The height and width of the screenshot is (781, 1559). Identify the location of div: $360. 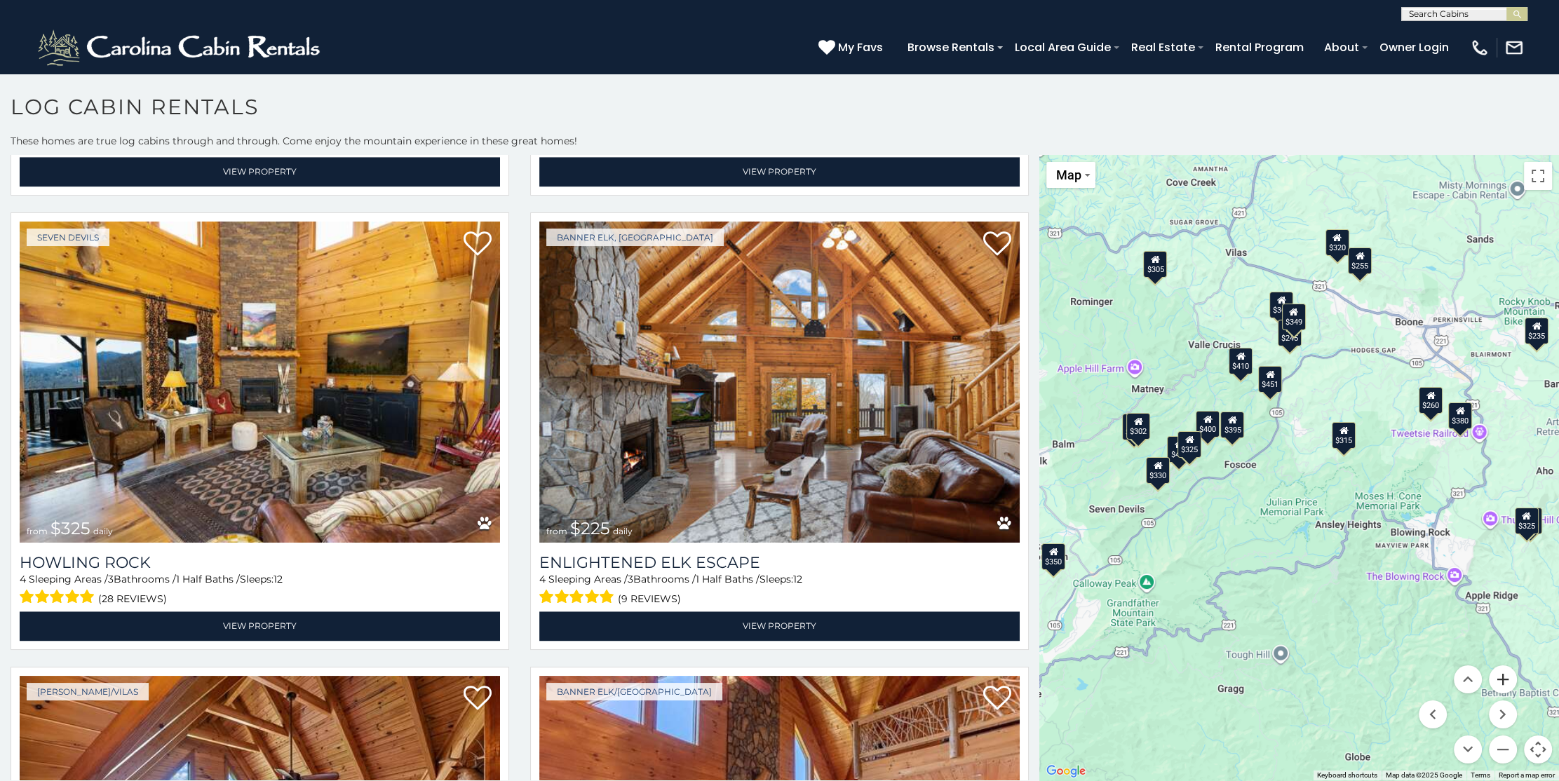
(1281, 305).